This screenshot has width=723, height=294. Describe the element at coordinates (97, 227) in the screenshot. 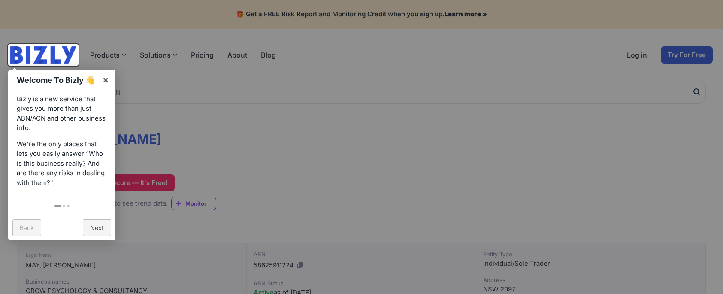

I see `a: Next` at that location.